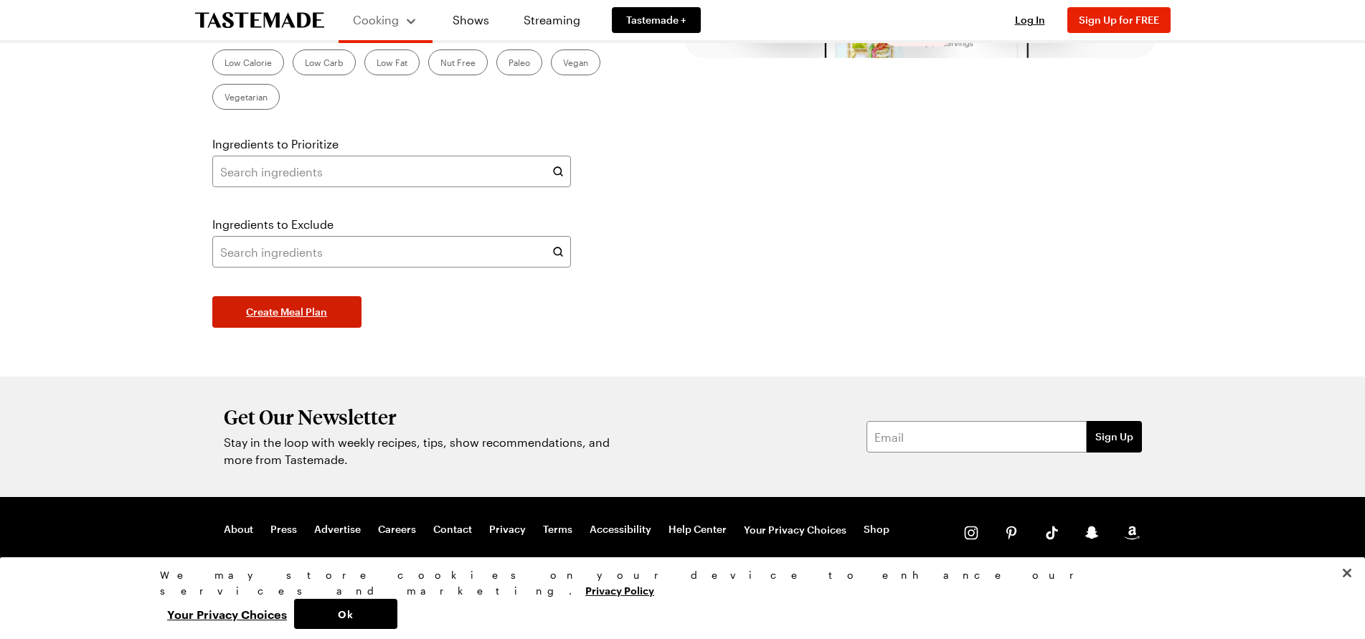  Describe the element at coordinates (260, 20) in the screenshot. I see `a: To Tastemade Home Page` at that location.